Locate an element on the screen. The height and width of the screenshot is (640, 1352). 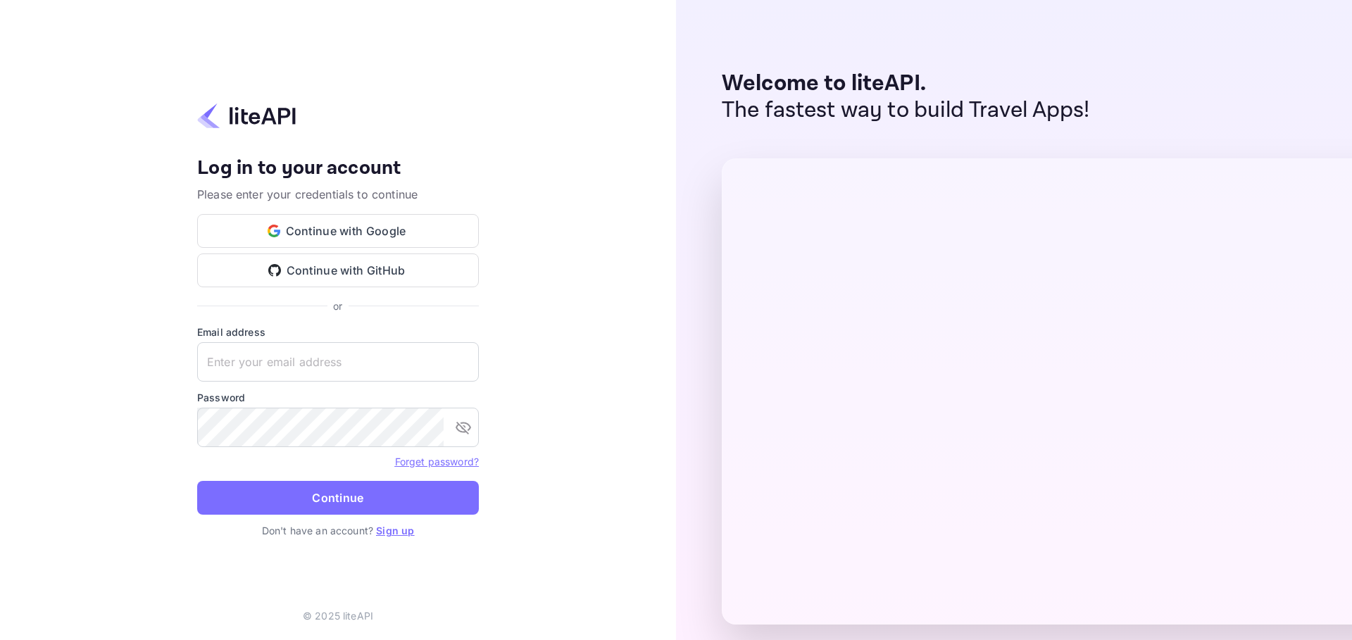
button: toggle password visibility is located at coordinates (463, 428).